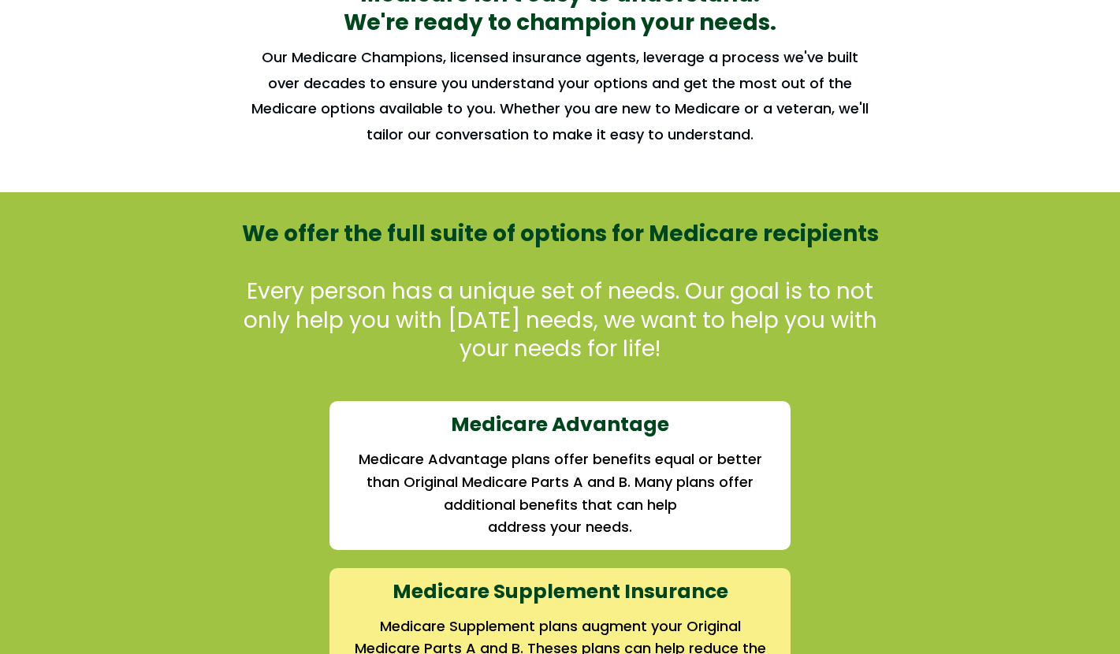 This screenshot has height=654, width=1120. What do you see at coordinates (560, 483) in the screenshot?
I see `h2: Medicare Advantage plans offer benefits equal or better than Original Medicare Parts A and B. Man...` at bounding box center [560, 483].